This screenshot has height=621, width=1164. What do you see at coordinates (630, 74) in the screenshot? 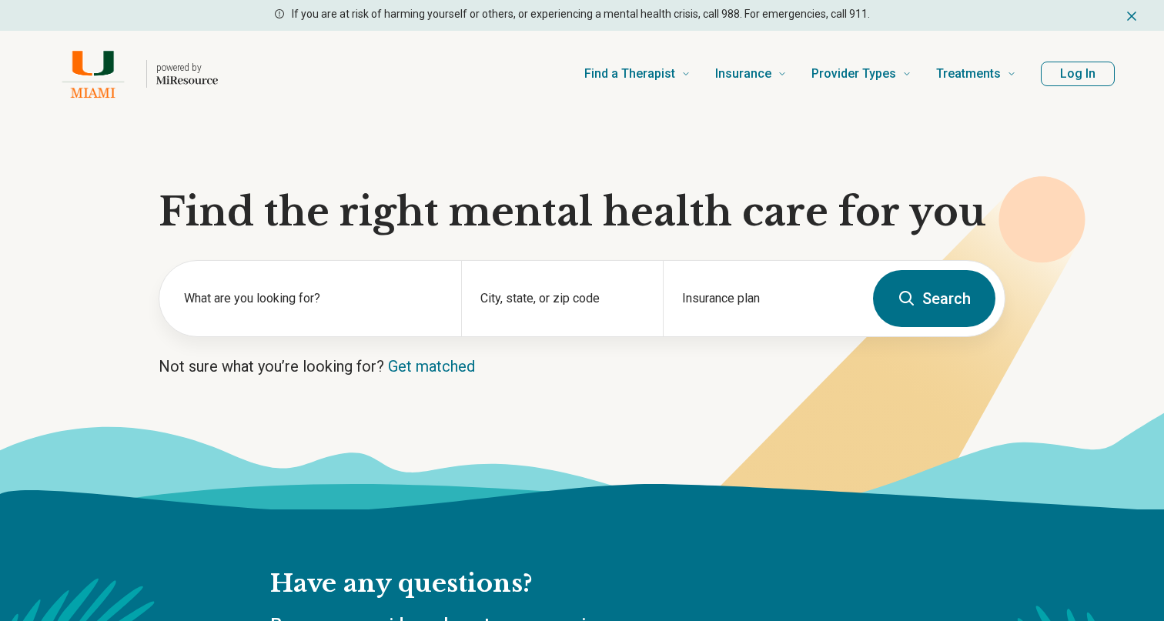
I see `span: Find a Therapist` at bounding box center [630, 74].